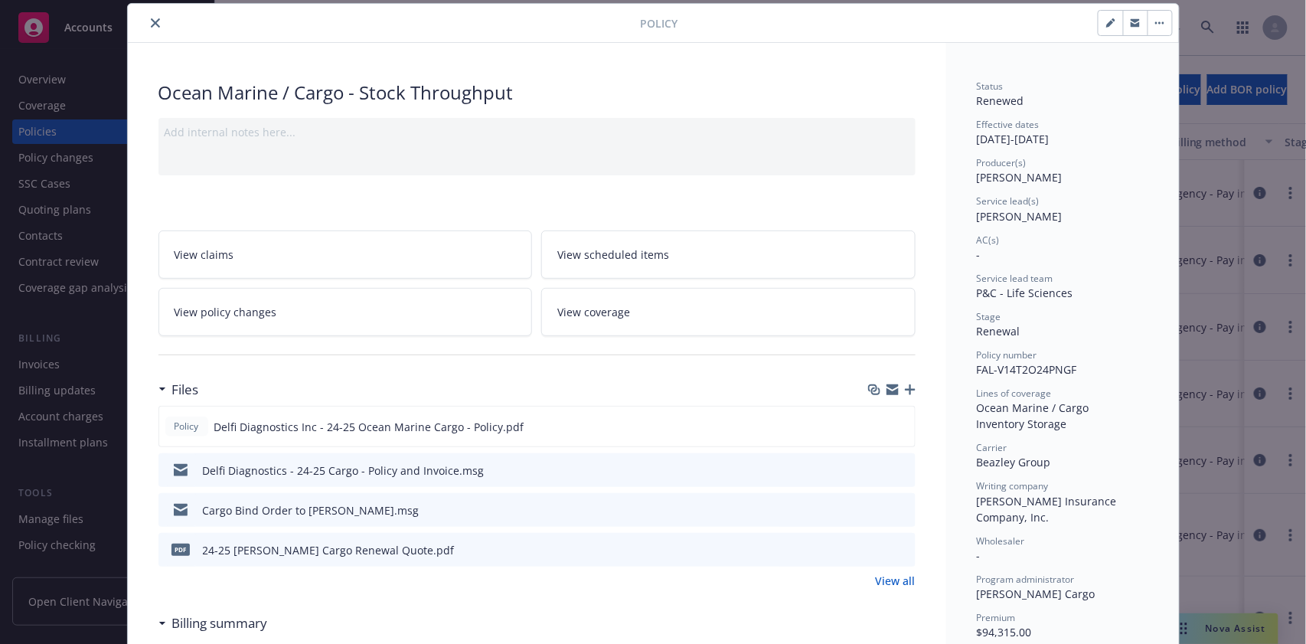 This screenshot has height=644, width=1306. I want to click on span: Writing company, so click(1012, 485).